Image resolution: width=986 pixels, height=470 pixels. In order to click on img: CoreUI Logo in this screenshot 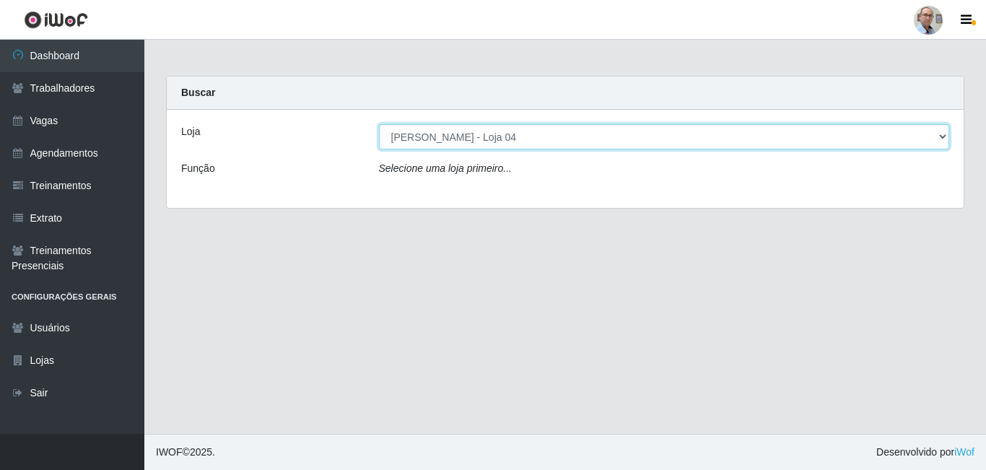, I will do `click(56, 19)`.